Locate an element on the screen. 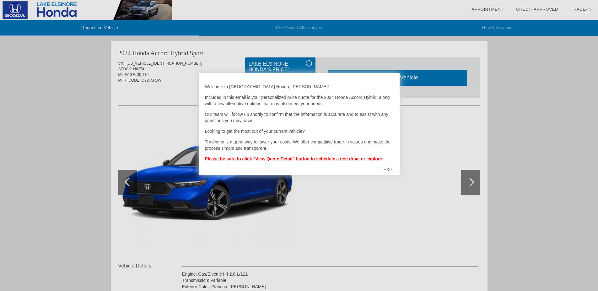 The width and height of the screenshot is (598, 291). p: Looking to get the most out of your current vehicle? is located at coordinates (299, 131).